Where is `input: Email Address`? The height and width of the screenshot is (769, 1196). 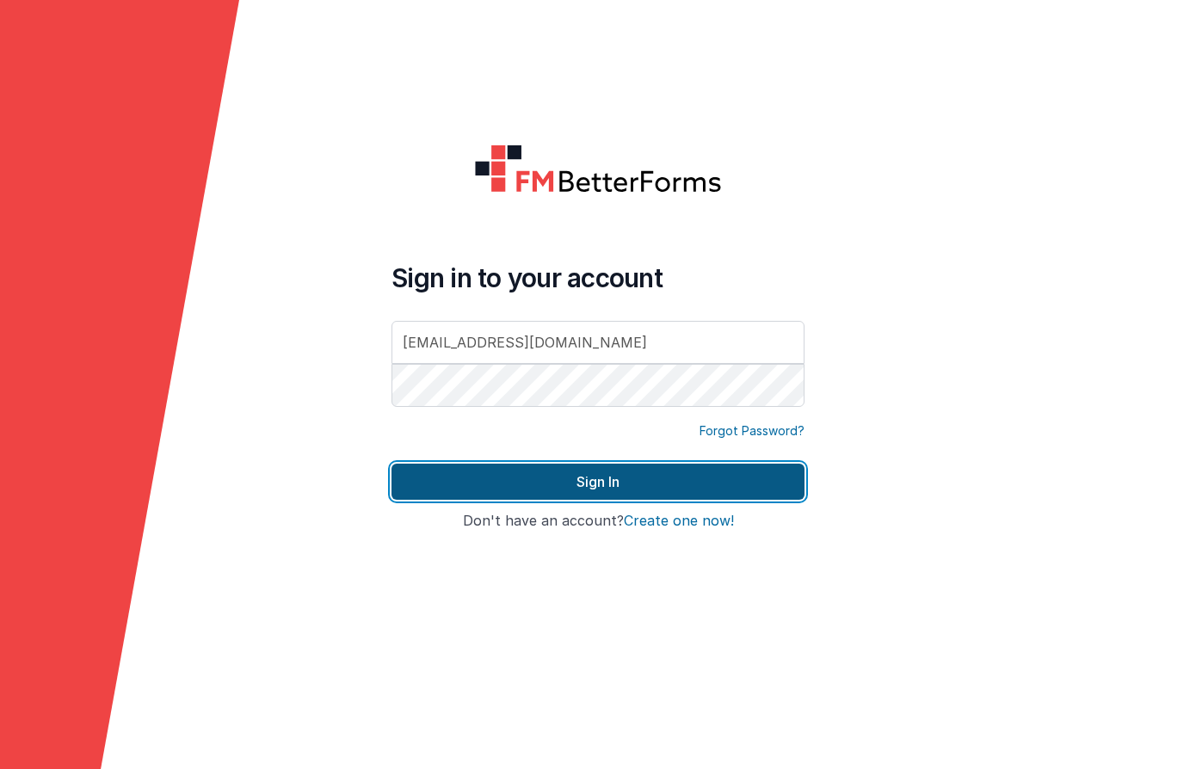 input: Email Address is located at coordinates (598, 342).